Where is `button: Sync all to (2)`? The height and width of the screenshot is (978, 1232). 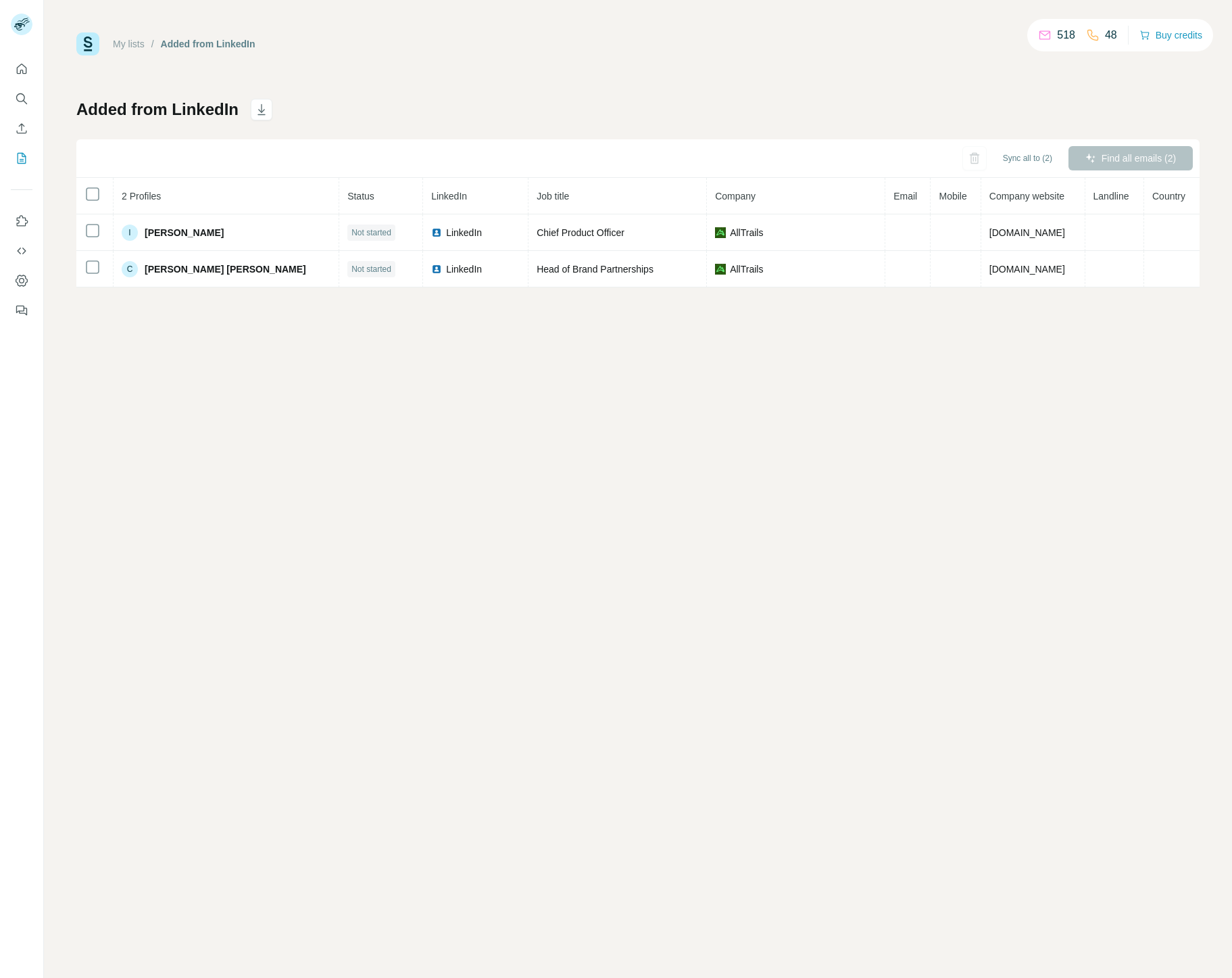
button: Sync all to (2) is located at coordinates (1028, 158).